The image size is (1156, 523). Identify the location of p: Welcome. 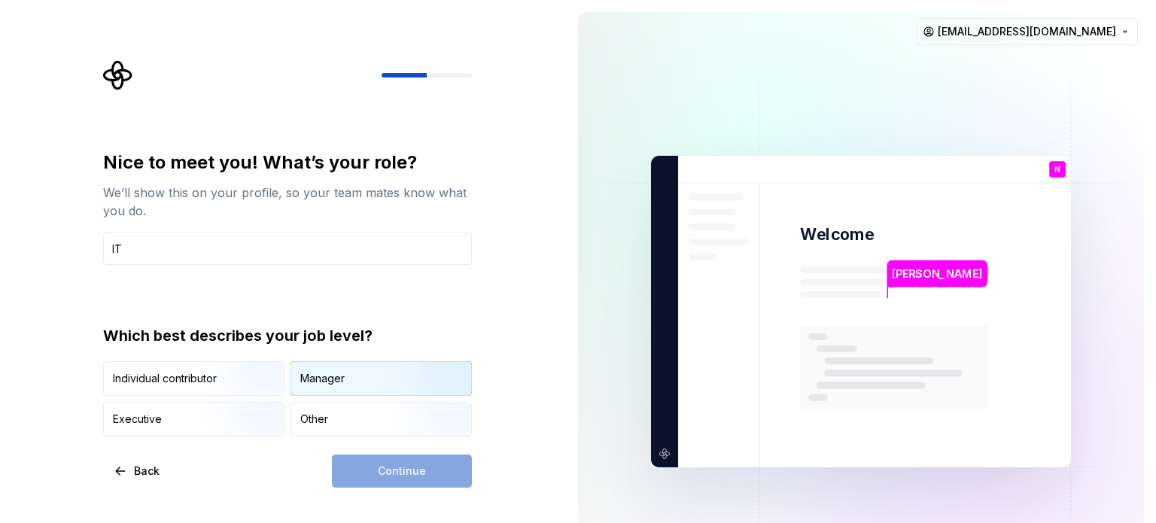
(837, 234).